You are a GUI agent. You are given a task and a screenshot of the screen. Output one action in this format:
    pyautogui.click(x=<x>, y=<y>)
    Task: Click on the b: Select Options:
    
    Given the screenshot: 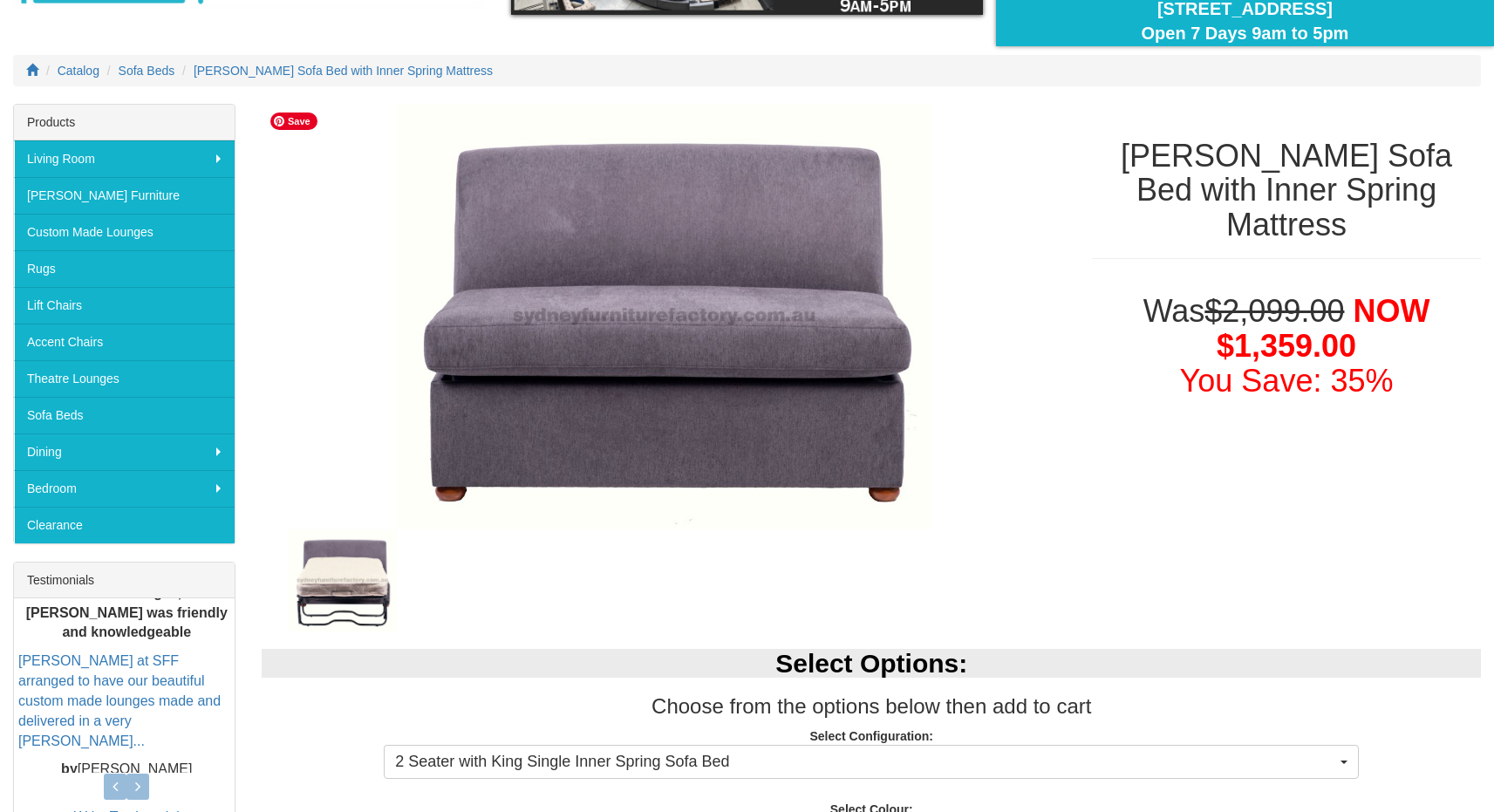 What is the action you would take?
    pyautogui.click(x=871, y=663)
    